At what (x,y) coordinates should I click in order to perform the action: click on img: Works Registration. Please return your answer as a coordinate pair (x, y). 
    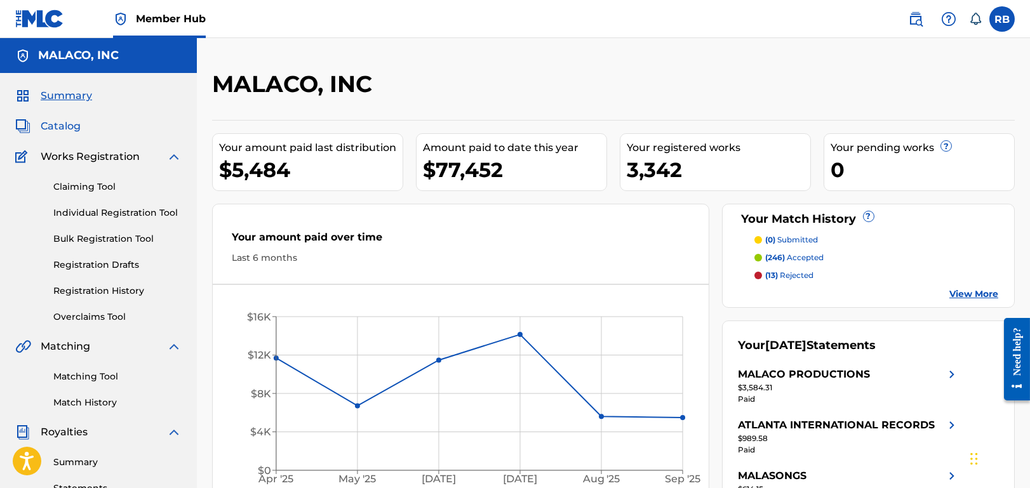
    Looking at the image, I should click on (23, 157).